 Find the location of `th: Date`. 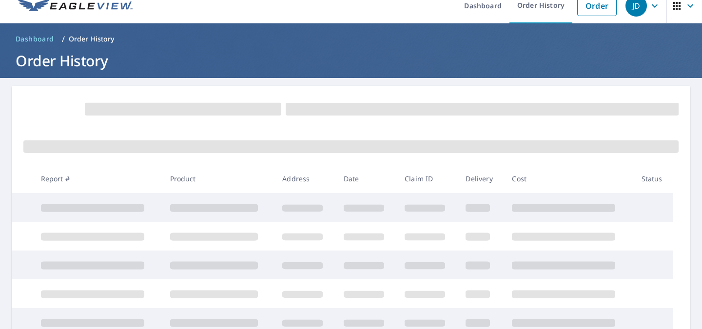

th: Date is located at coordinates (366, 178).